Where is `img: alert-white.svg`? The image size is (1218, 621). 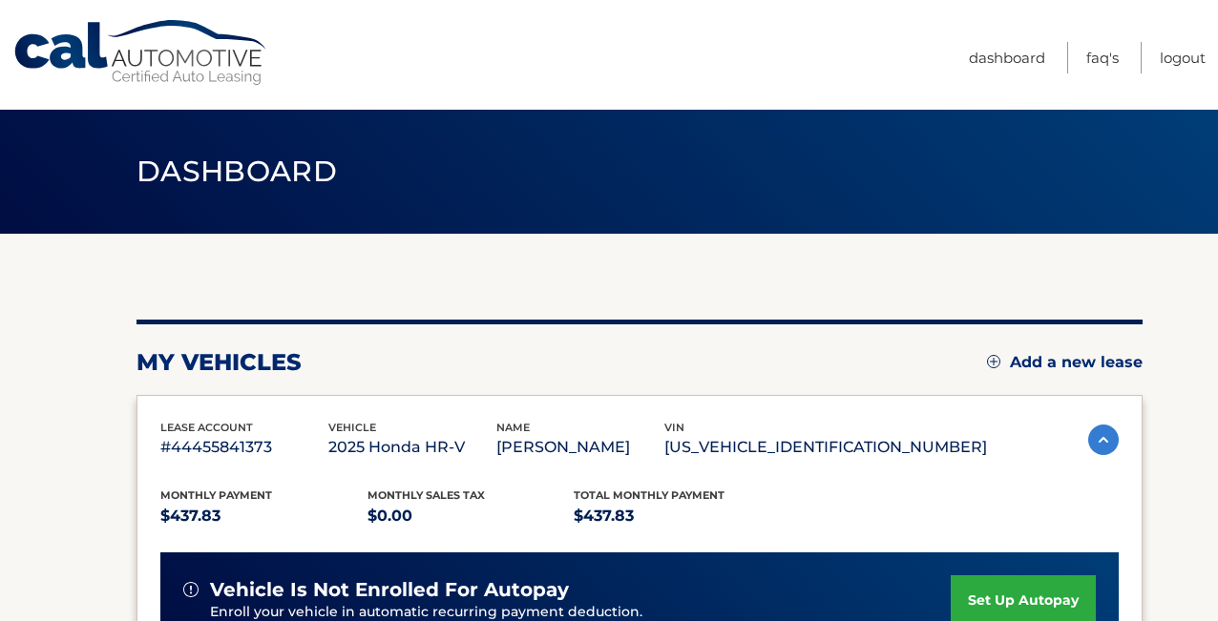 img: alert-white.svg is located at coordinates (191, 590).